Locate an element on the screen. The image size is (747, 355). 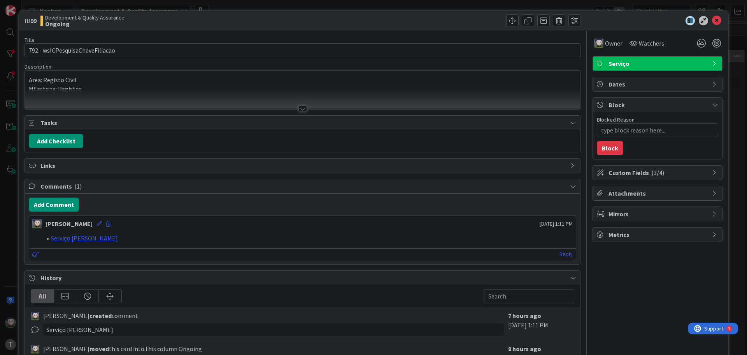
span: Metrics is located at coordinates (659, 234).